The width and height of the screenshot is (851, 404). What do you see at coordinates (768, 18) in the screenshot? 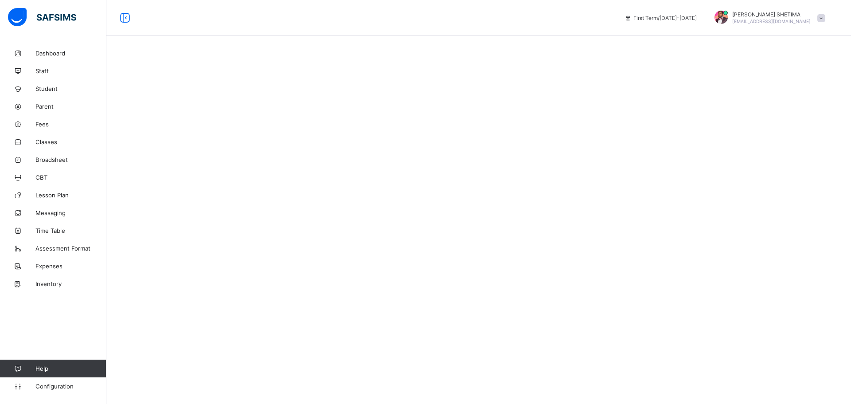
I see `div: MAHMUDSHETIMA` at bounding box center [768, 18].